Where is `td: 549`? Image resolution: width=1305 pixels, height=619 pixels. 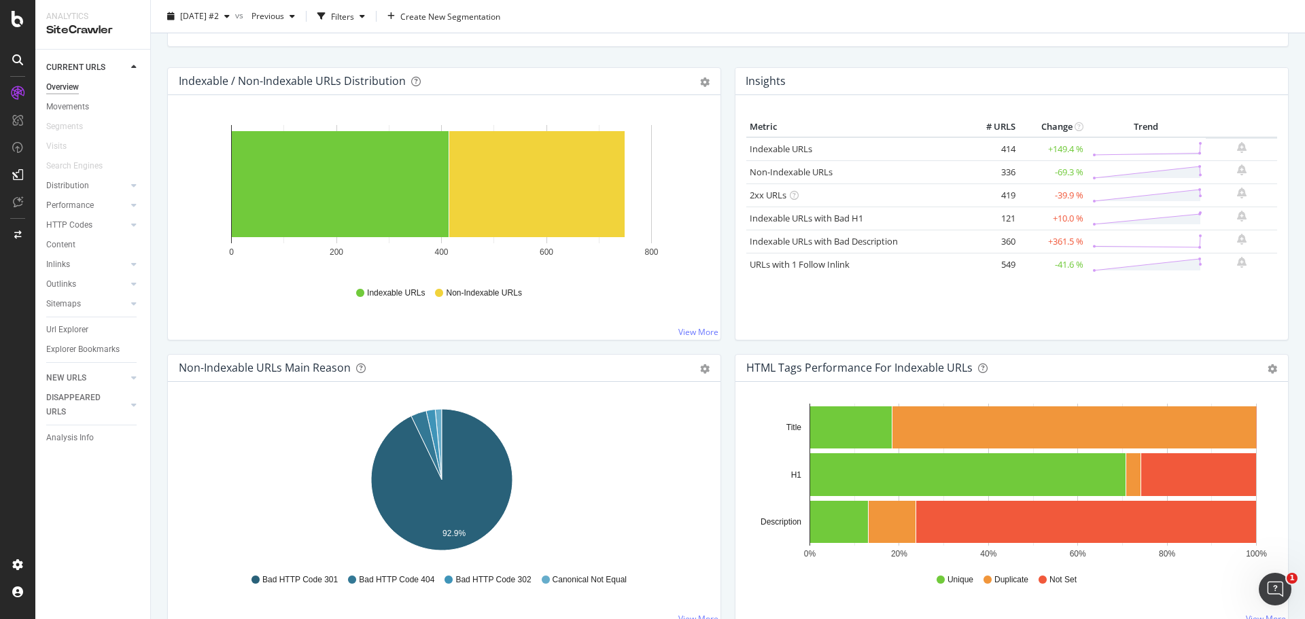 td: 549 is located at coordinates (992, 264).